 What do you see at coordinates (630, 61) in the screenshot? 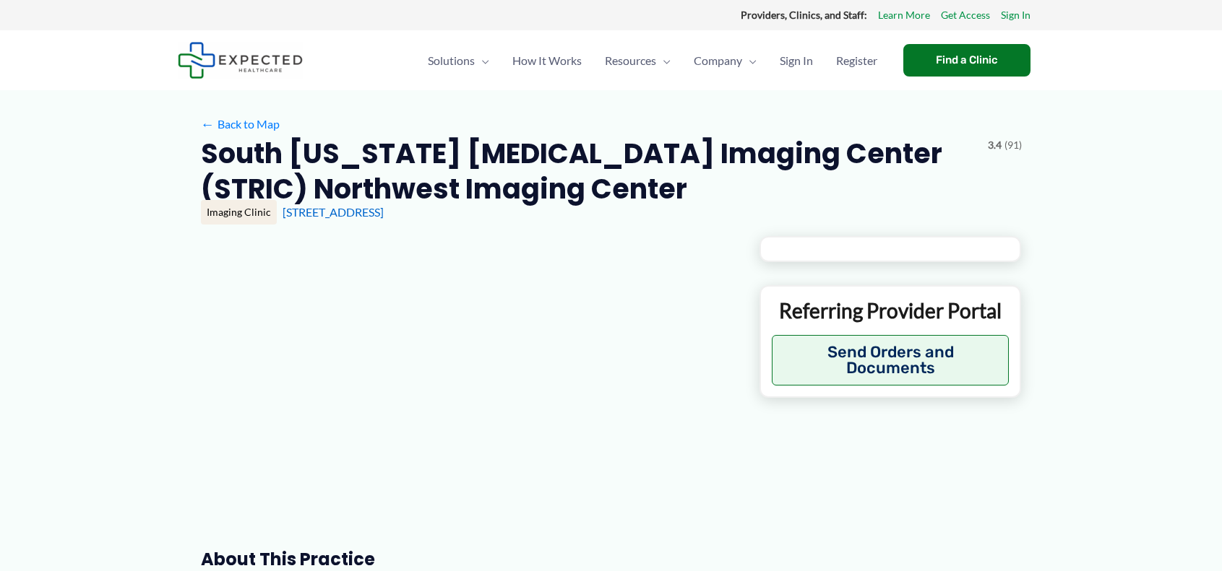
I see `span: Resources` at bounding box center [630, 61].